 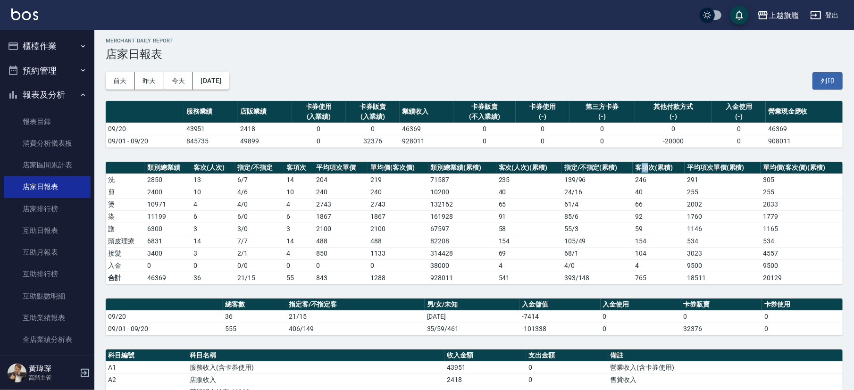 I want to click on th: 業績收入, so click(x=426, y=112).